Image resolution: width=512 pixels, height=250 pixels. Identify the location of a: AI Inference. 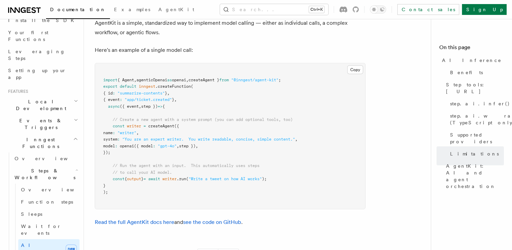
(471, 60).